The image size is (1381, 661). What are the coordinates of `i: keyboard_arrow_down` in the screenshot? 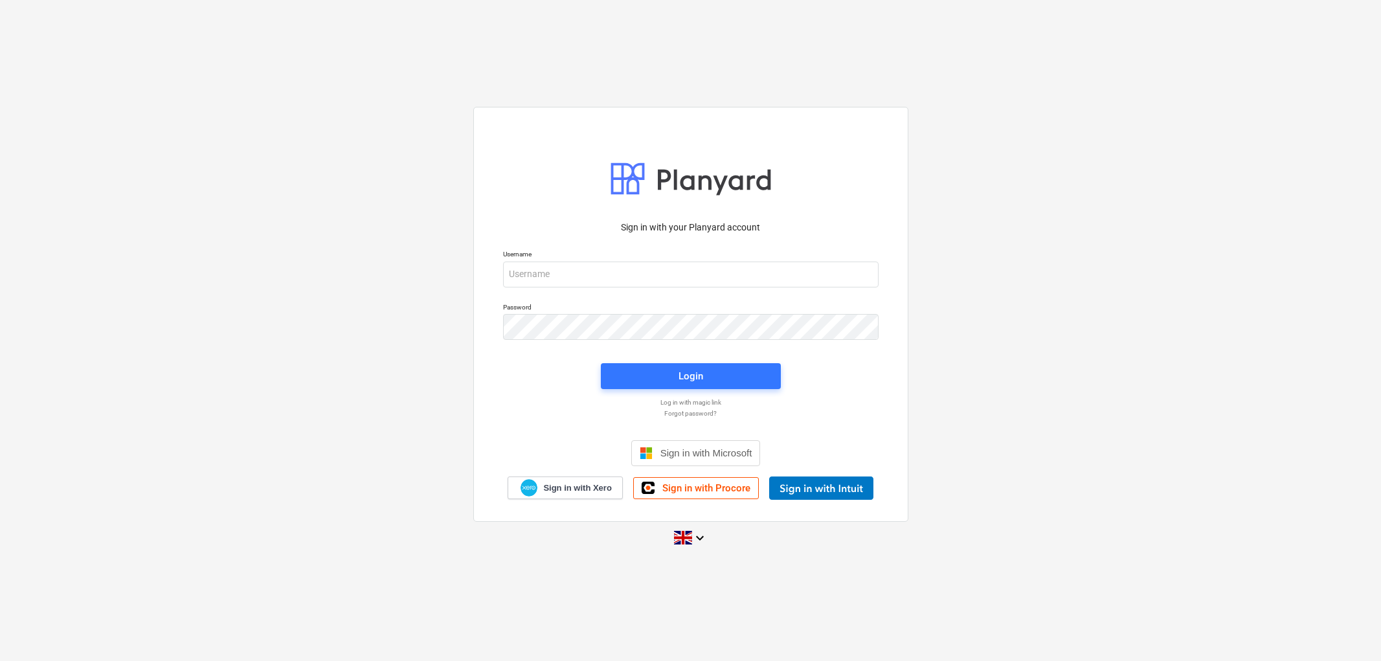 It's located at (700, 538).